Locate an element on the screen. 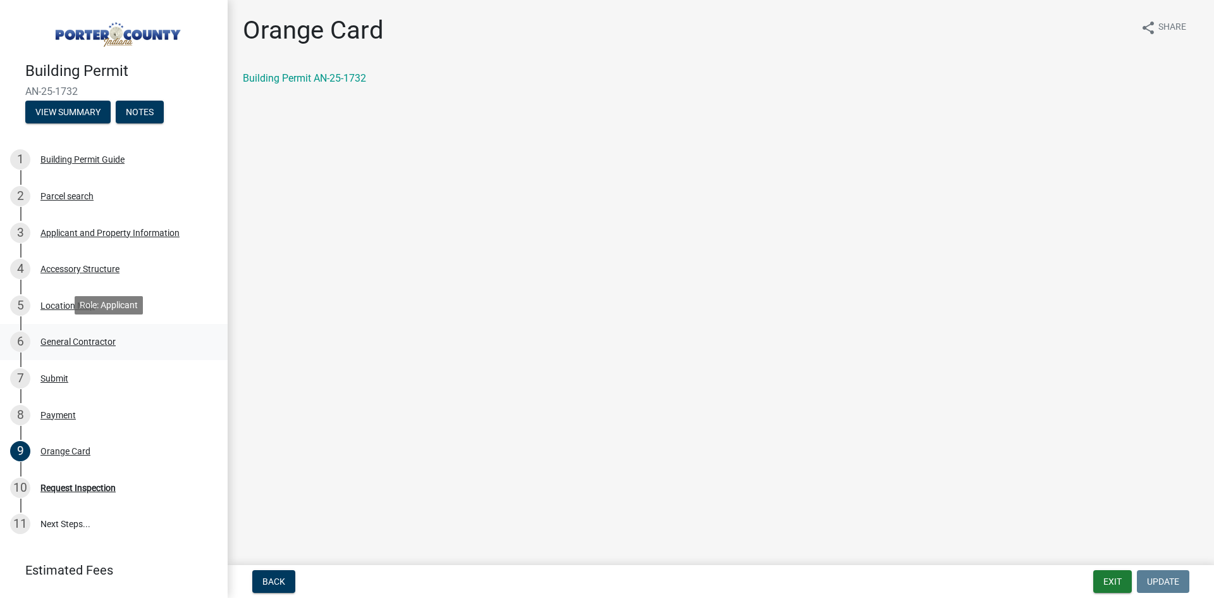 This screenshot has width=1214, height=598. div: 1 is located at coordinates (20, 159).